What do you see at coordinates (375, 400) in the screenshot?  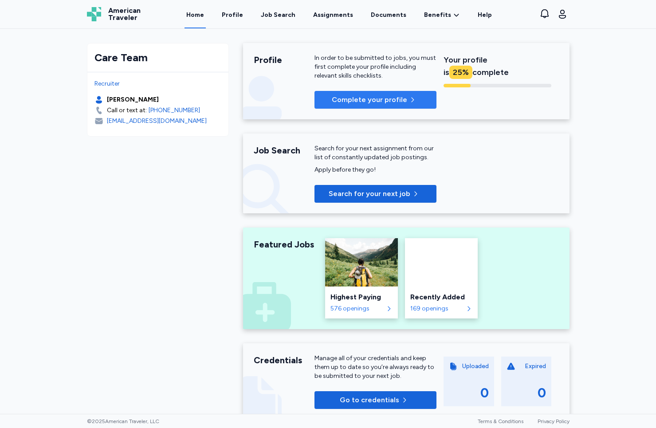 I see `button: Go to credentials` at bounding box center [375, 400].